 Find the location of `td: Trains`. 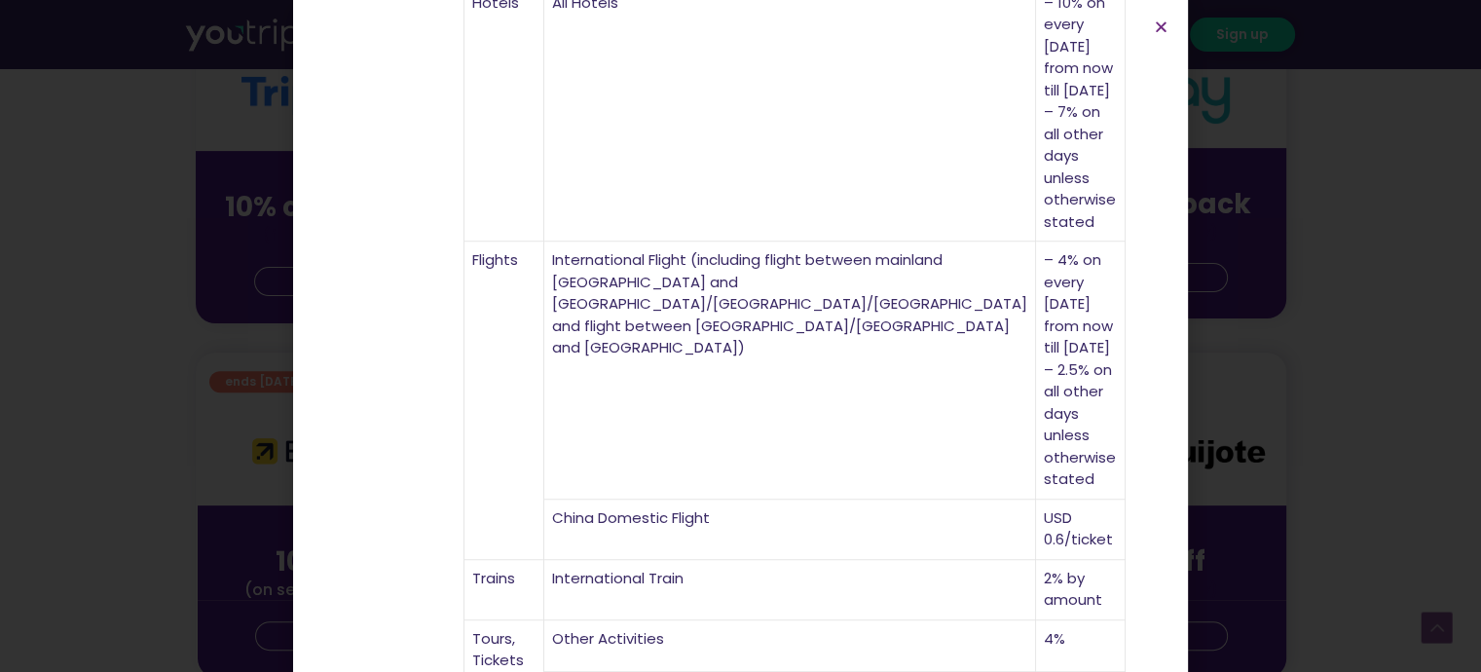

td: Trains is located at coordinates (504, 590).